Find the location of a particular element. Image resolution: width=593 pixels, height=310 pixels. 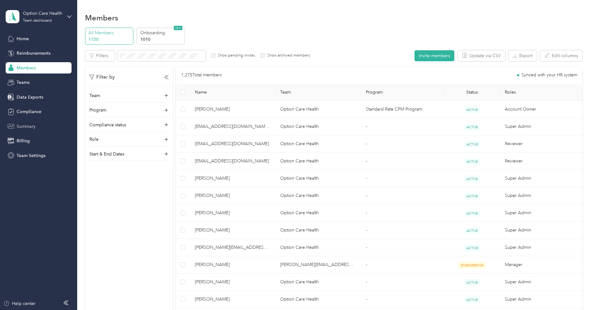

th: Roles is located at coordinates (543, 92).